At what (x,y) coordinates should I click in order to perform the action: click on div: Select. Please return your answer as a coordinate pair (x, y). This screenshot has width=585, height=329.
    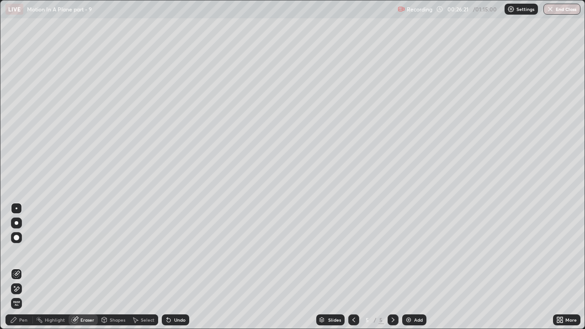
    Looking at the image, I should click on (148, 320).